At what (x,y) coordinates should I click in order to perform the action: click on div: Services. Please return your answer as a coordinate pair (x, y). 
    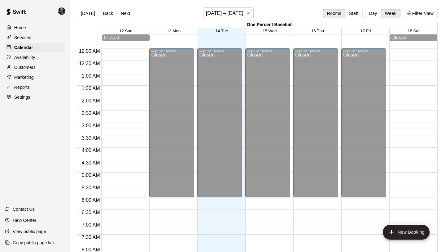
    Looking at the image, I should click on (35, 38).